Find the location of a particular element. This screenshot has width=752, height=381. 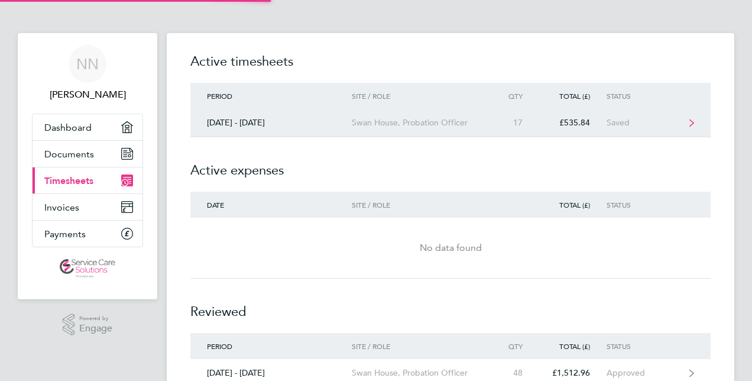

a: Payments is located at coordinates (88, 234).